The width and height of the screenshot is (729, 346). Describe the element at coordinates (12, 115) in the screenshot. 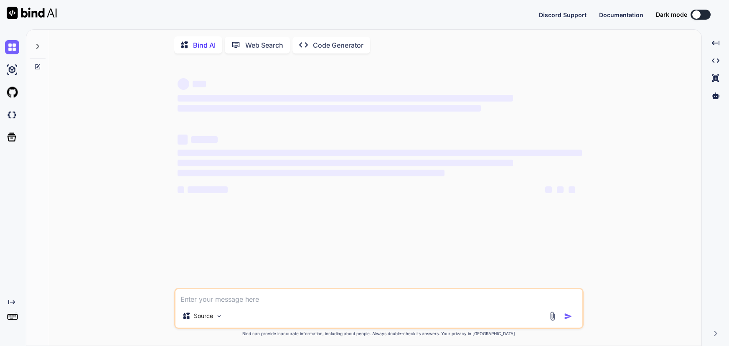

I see `img: darkCloudIdeIcon` at that location.